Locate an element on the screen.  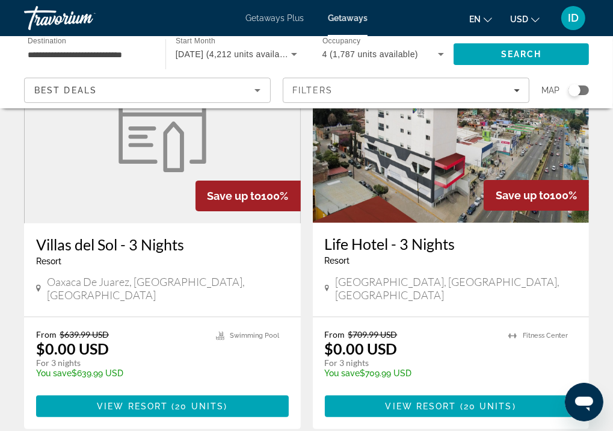
span: Destination is located at coordinates (47, 40).